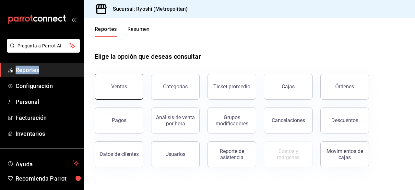 The width and height of the screenshot is (415, 190). I want to click on div: Ventas, so click(119, 86).